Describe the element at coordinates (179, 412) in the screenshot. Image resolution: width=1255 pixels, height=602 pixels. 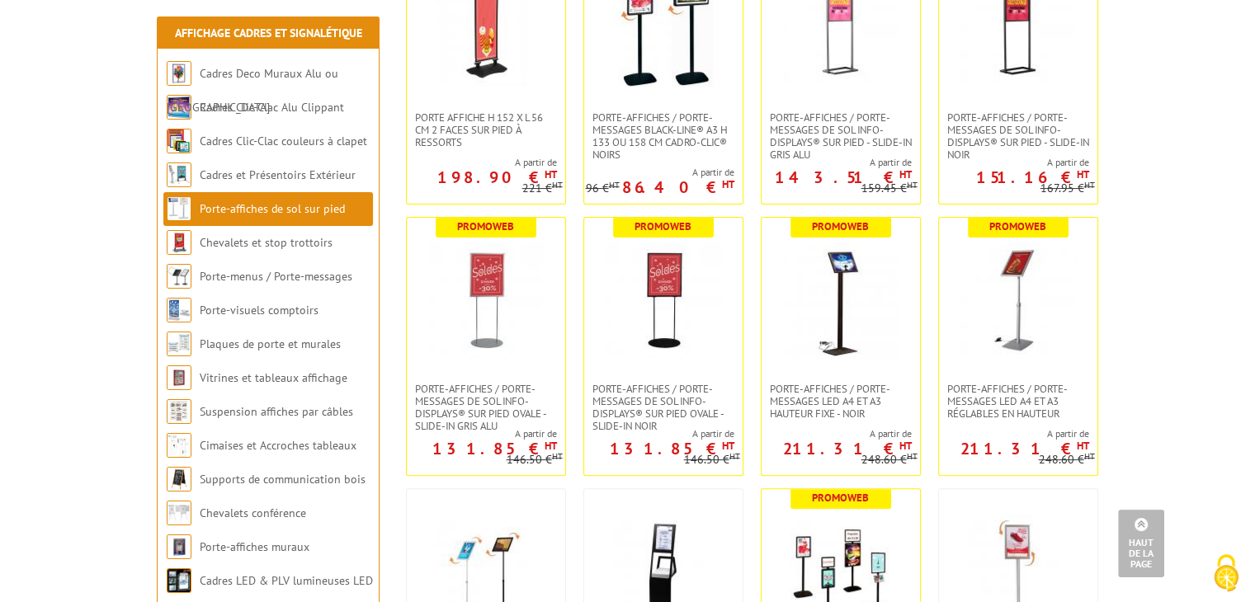
I see `img: Suspension affiches par câbles` at that location.